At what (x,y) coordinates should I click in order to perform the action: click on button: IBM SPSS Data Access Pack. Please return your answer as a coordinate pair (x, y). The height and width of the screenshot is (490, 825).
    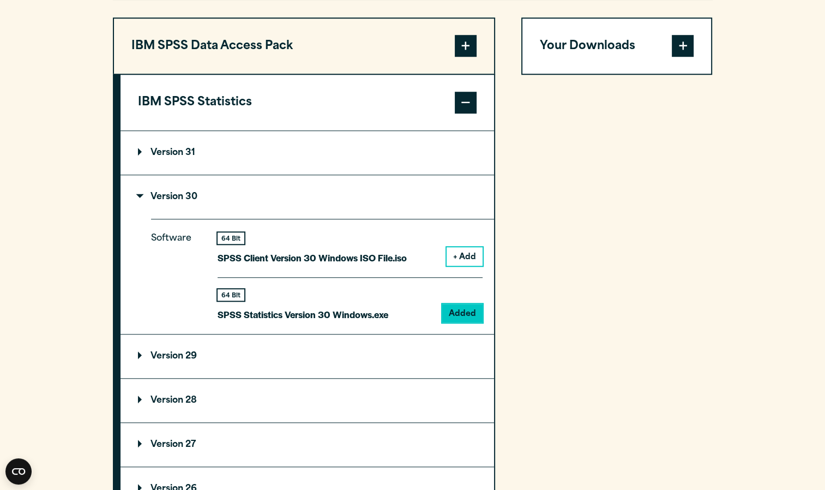
    Looking at the image, I should click on (304, 46).